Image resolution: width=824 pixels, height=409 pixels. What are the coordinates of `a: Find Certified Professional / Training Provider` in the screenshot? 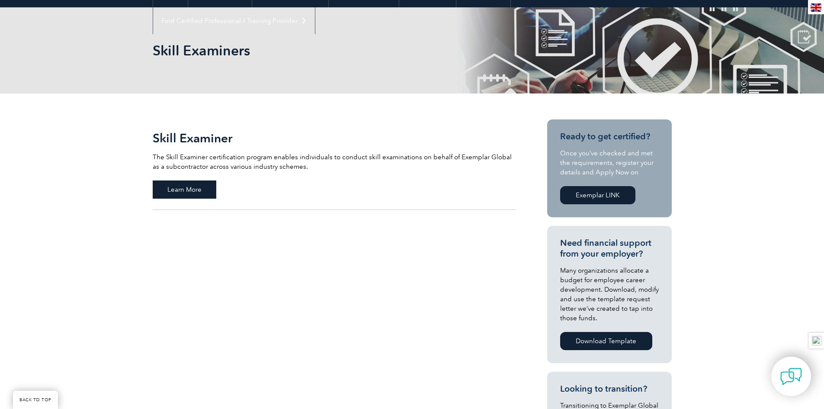 It's located at (234, 21).